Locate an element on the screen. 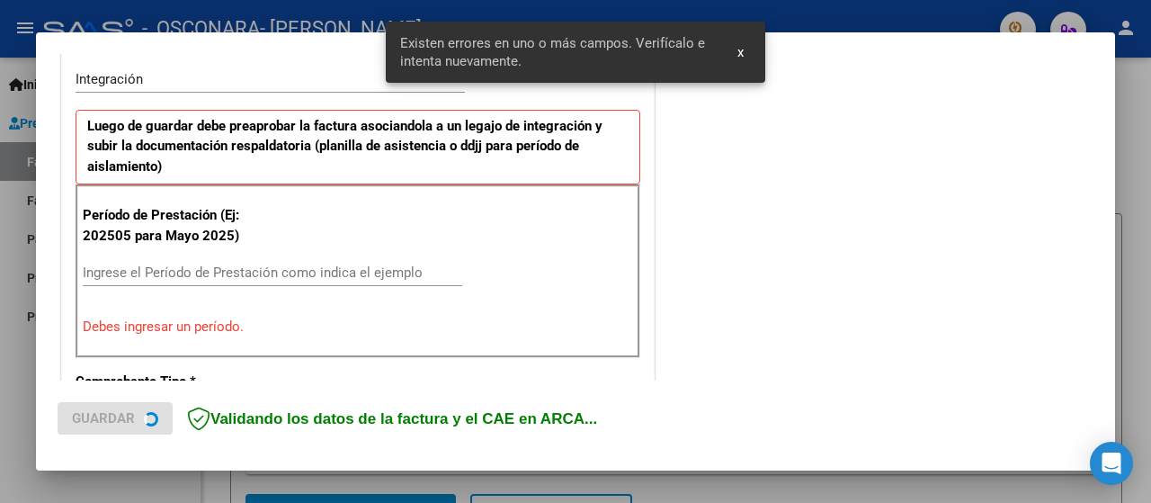 This screenshot has height=503, width=1151. p: Comprobante Tipo * is located at coordinates (160, 381).